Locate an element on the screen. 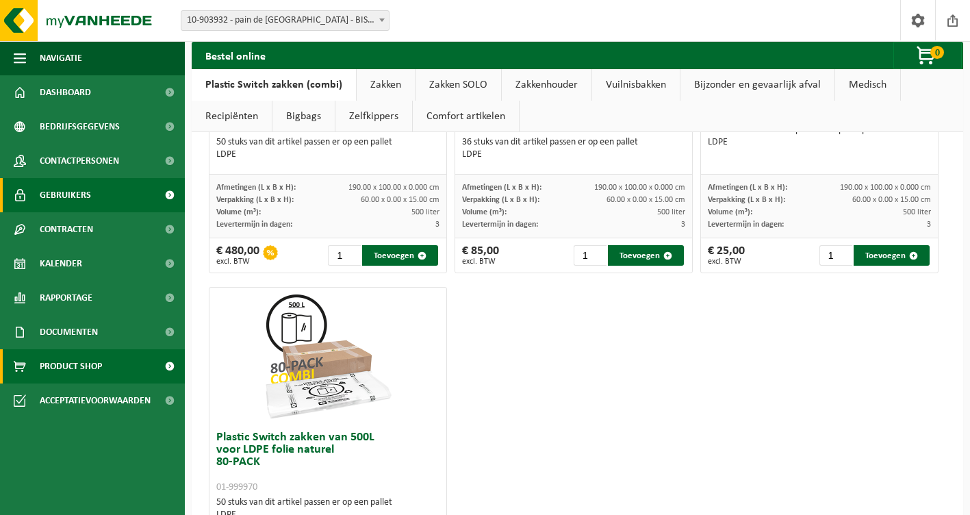 This screenshot has height=515, width=970. span: Acceptatievoorwaarden is located at coordinates (95, 400).